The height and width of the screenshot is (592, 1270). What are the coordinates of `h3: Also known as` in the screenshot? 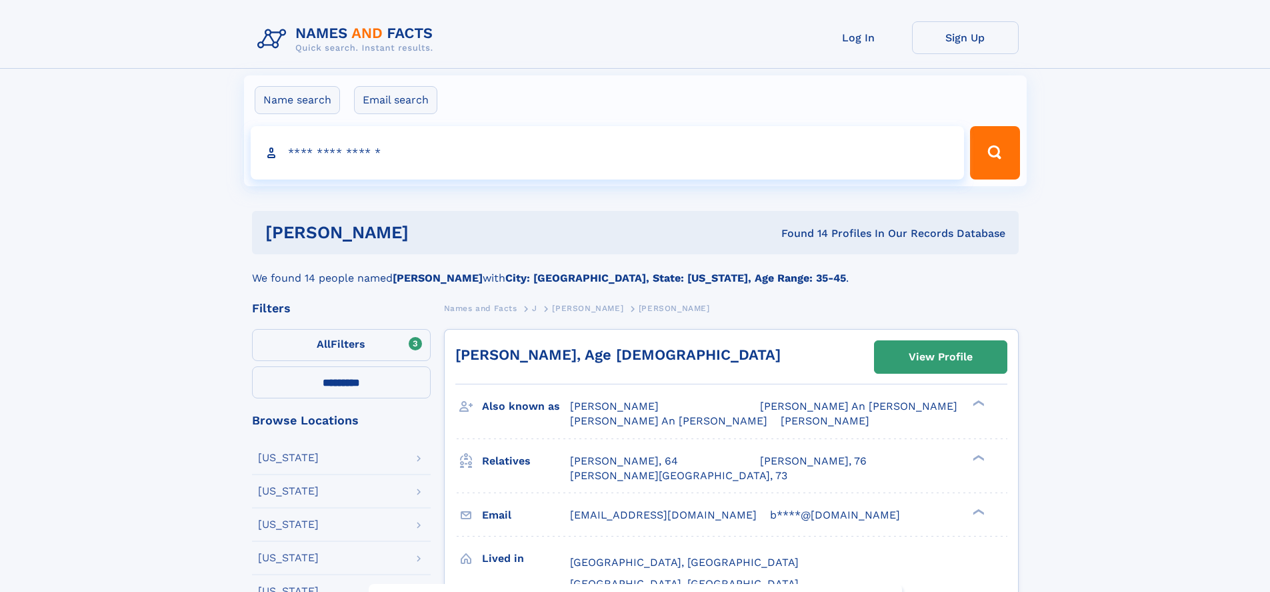 It's located at (526, 406).